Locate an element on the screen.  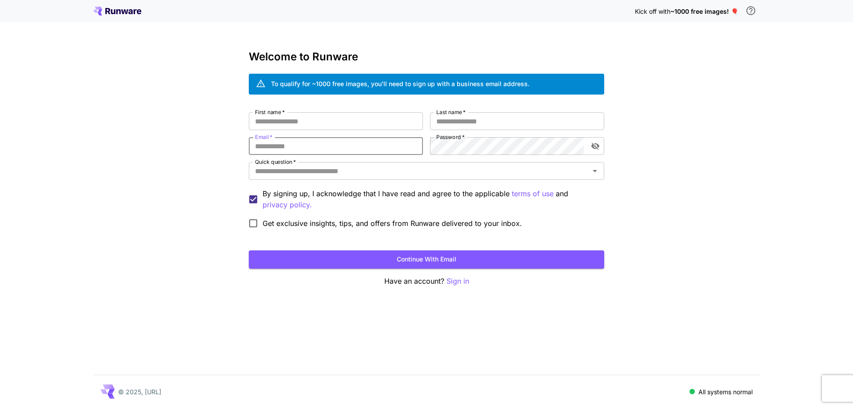
p: Sign in is located at coordinates (457, 281).